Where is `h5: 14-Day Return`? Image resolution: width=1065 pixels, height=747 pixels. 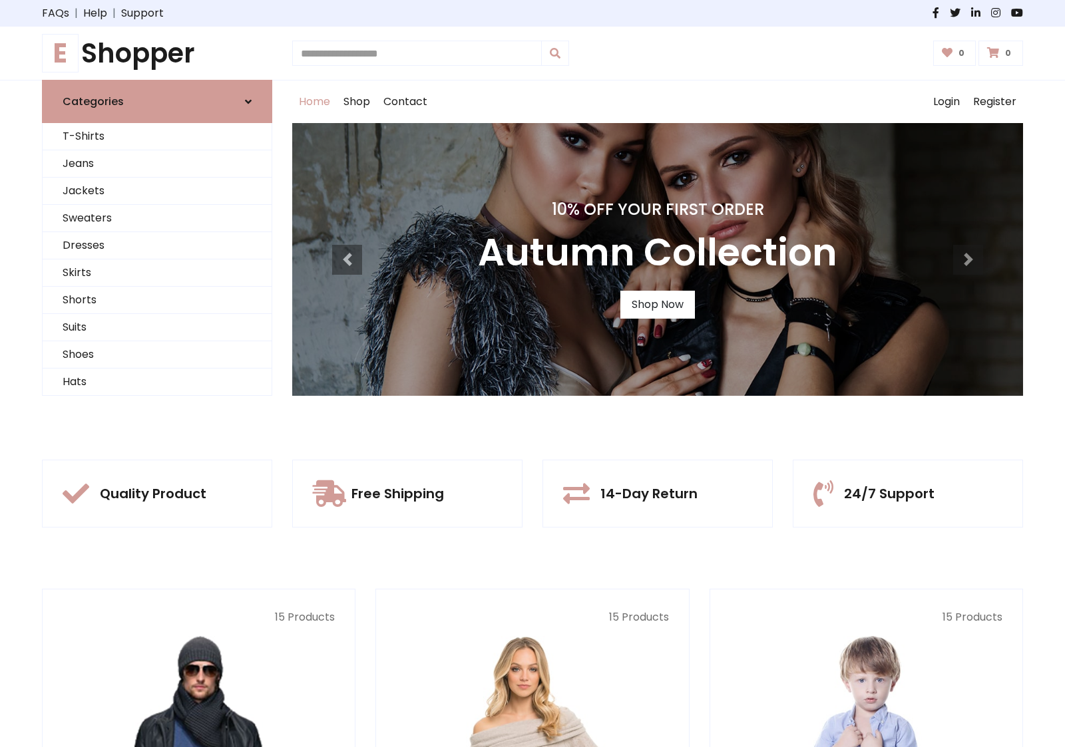
h5: 14-Day Return is located at coordinates (649, 494).